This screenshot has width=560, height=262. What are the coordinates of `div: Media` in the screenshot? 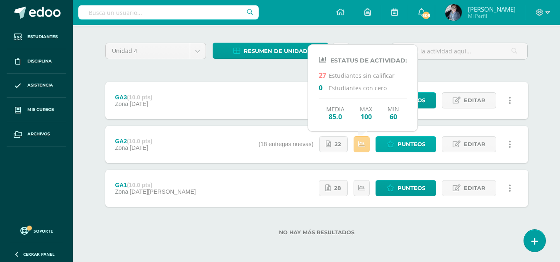 It's located at (335, 113).